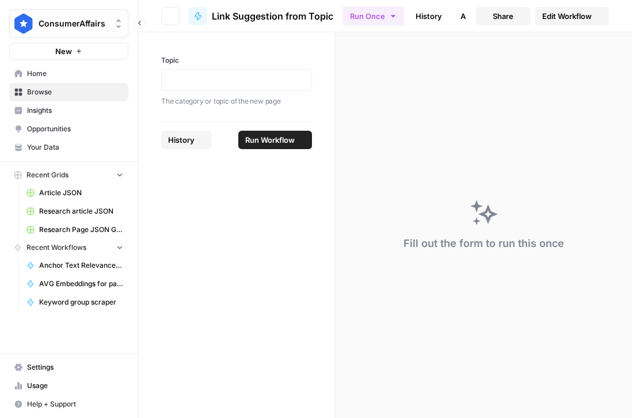 The height and width of the screenshot is (418, 632). Describe the element at coordinates (75, 193) in the screenshot. I see `a: Article JSON` at that location.